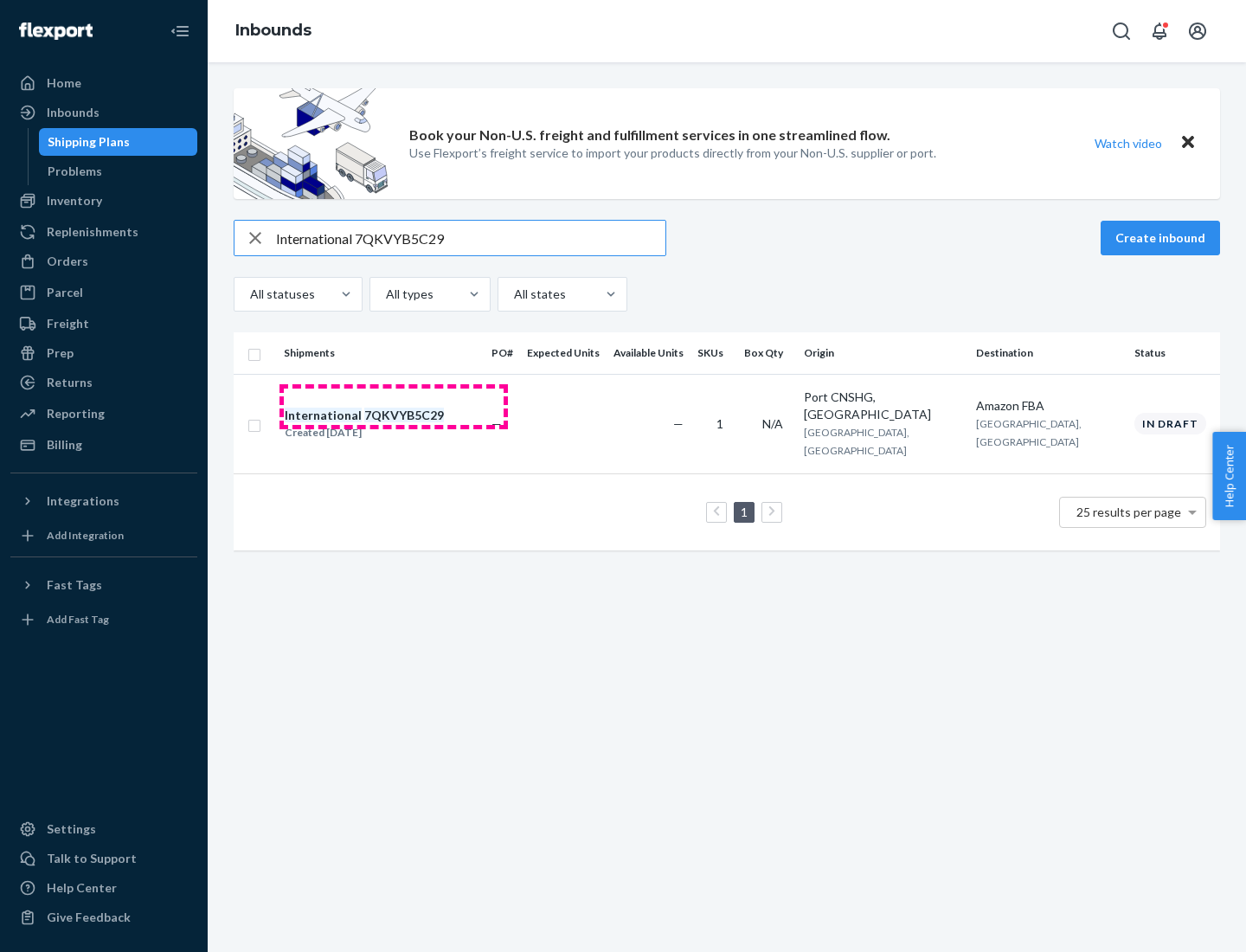  What do you see at coordinates (104, 414) in the screenshot?
I see `a: Reporting` at bounding box center [104, 414].